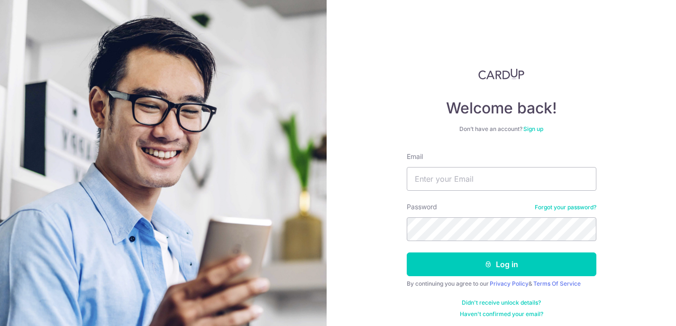 Image resolution: width=676 pixels, height=326 pixels. I want to click on div: Don’t have an account?, so click(502, 129).